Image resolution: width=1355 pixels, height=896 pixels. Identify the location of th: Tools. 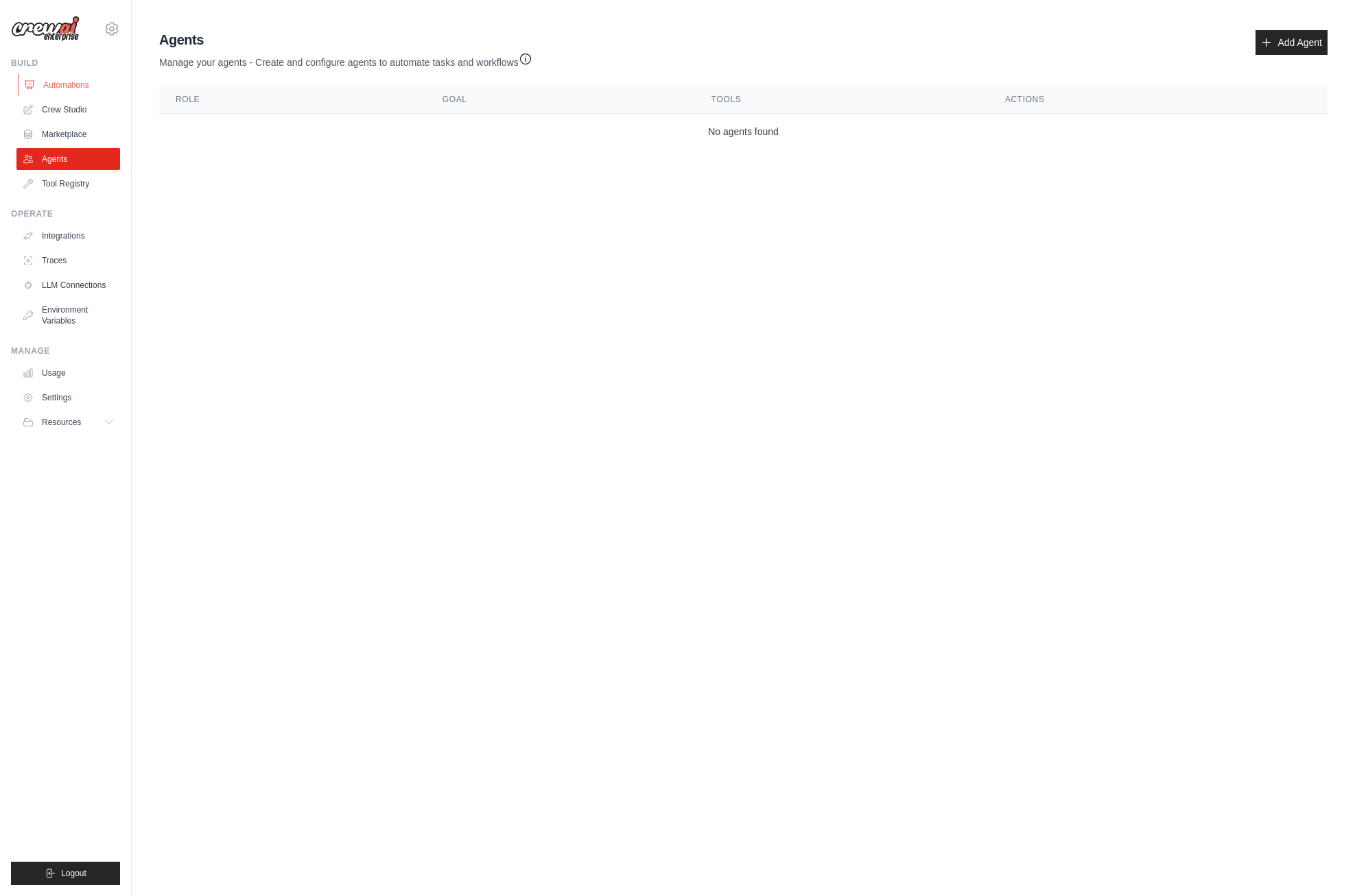
(842, 99).